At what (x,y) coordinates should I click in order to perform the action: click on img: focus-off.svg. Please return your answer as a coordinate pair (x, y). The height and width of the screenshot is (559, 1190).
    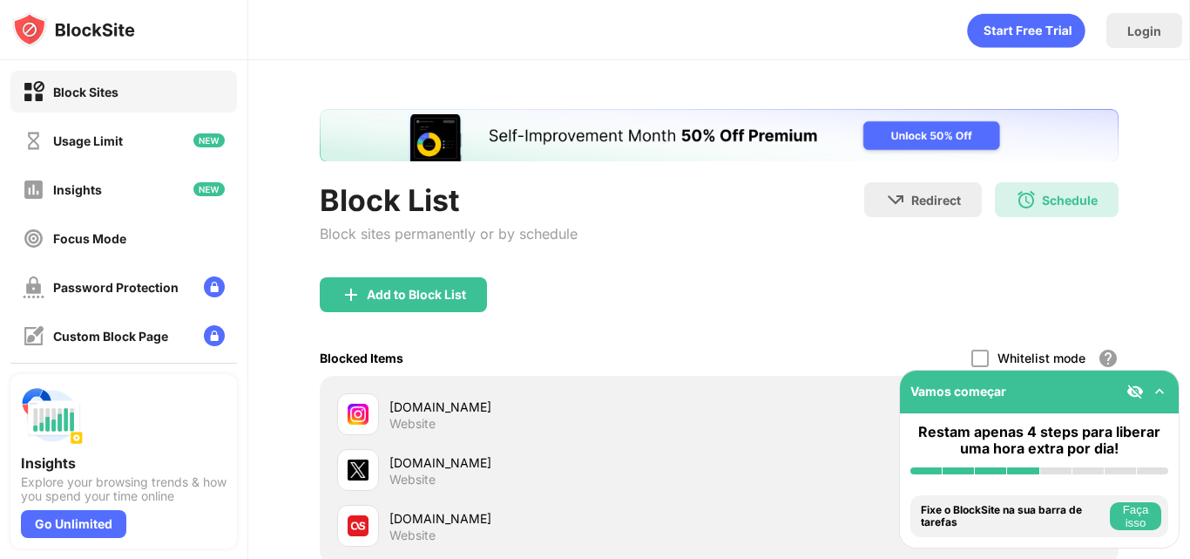
    Looking at the image, I should click on (33, 238).